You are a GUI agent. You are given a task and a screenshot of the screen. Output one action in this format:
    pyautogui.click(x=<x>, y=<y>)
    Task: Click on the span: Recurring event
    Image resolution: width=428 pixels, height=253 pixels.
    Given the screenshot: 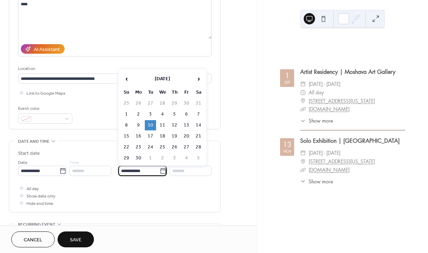 What is the action you would take?
    pyautogui.click(x=37, y=224)
    